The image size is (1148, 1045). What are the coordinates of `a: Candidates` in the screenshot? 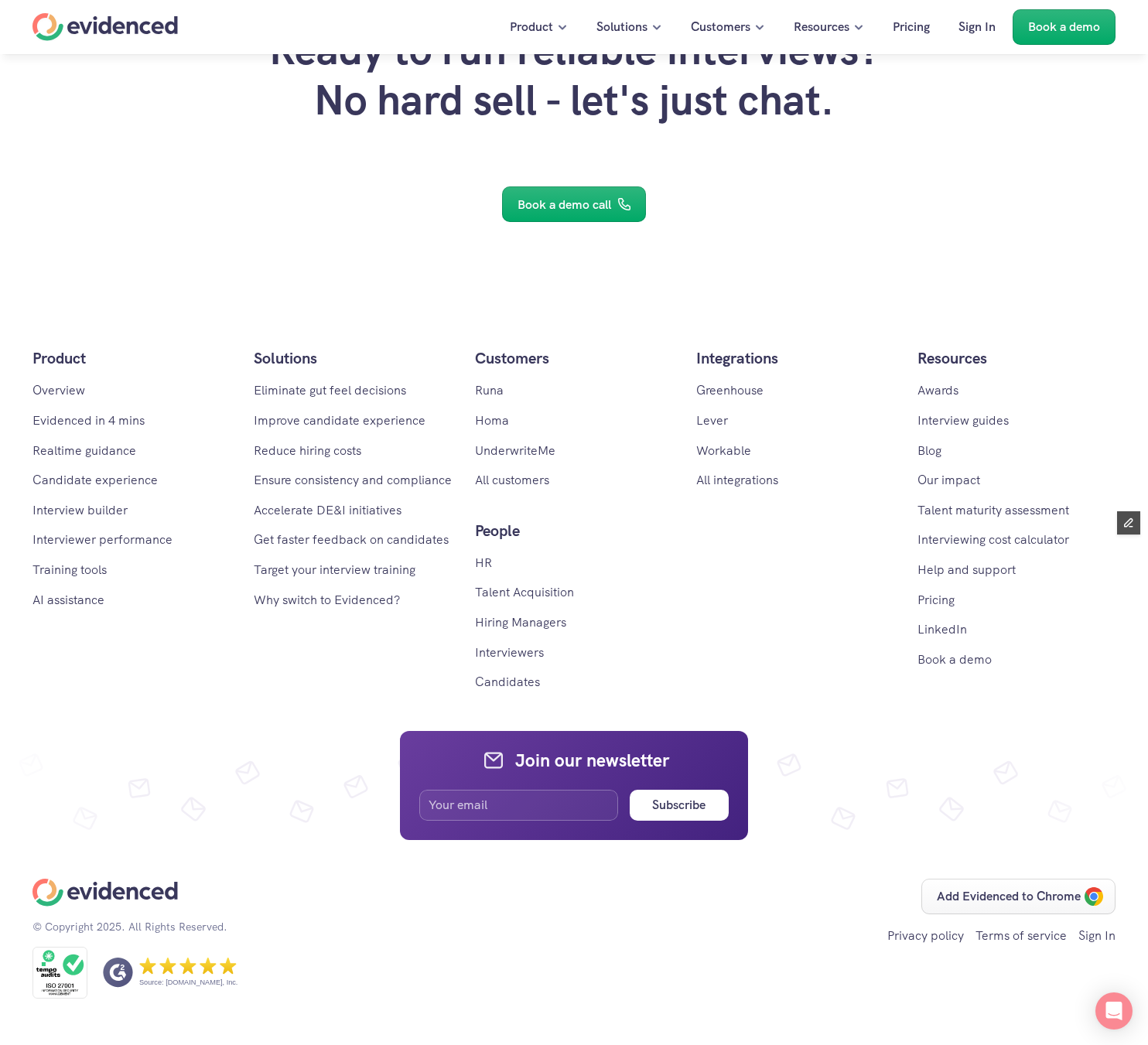 It's located at (507, 681).